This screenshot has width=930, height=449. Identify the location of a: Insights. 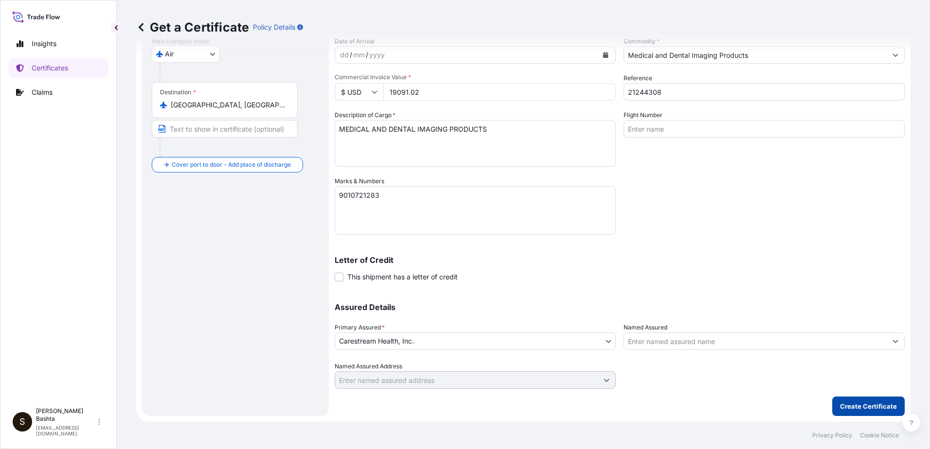
(58, 44).